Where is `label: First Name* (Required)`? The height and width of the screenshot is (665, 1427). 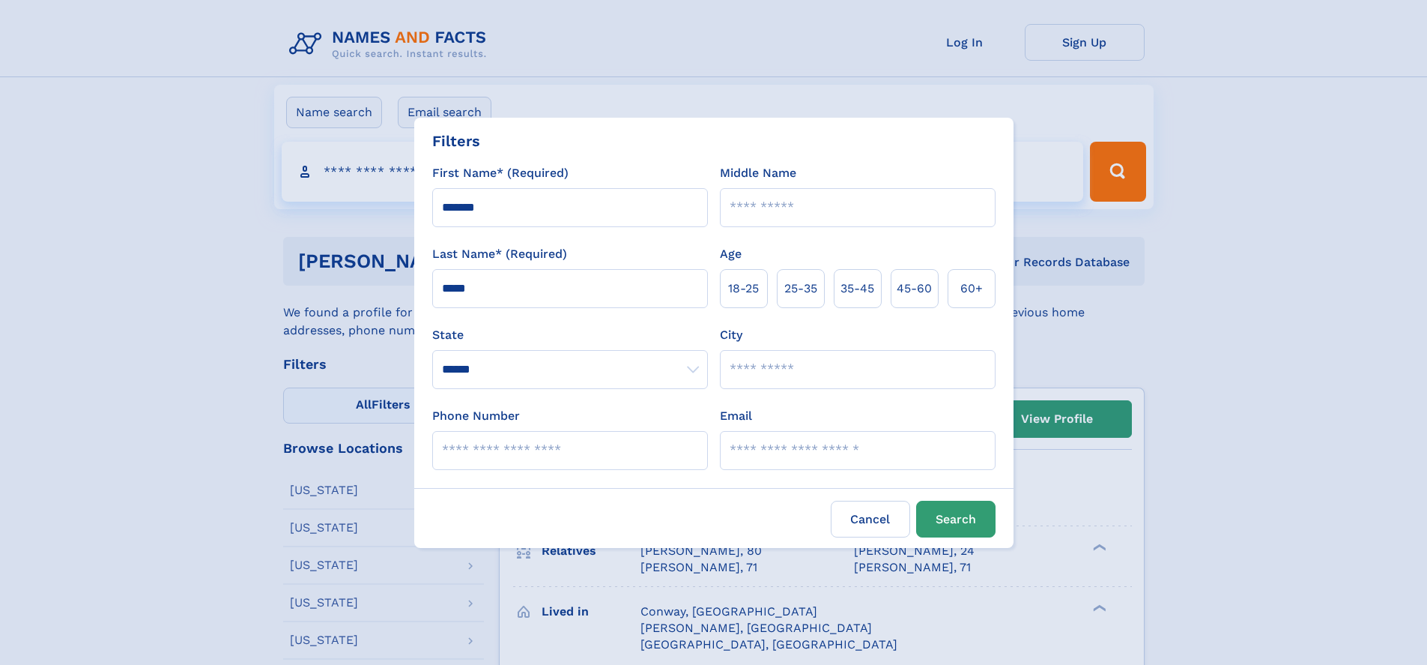
label: First Name* (Required) is located at coordinates (501, 173).